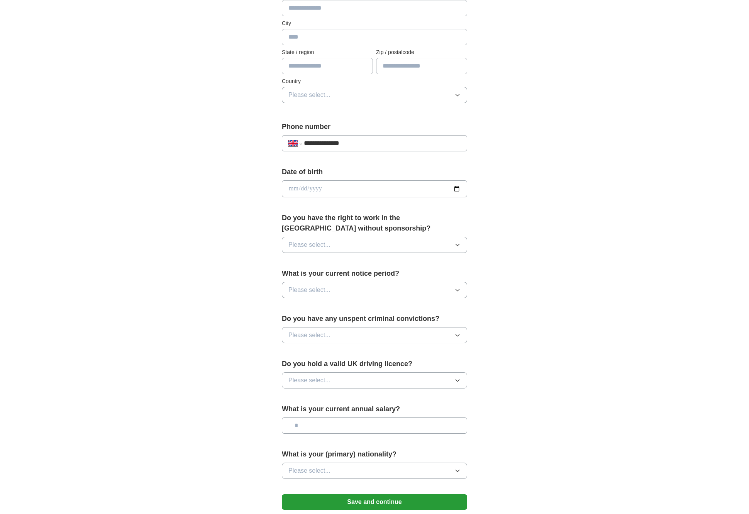 Image resolution: width=749 pixels, height=514 pixels. I want to click on label: What is your current annual salary?, so click(375, 409).